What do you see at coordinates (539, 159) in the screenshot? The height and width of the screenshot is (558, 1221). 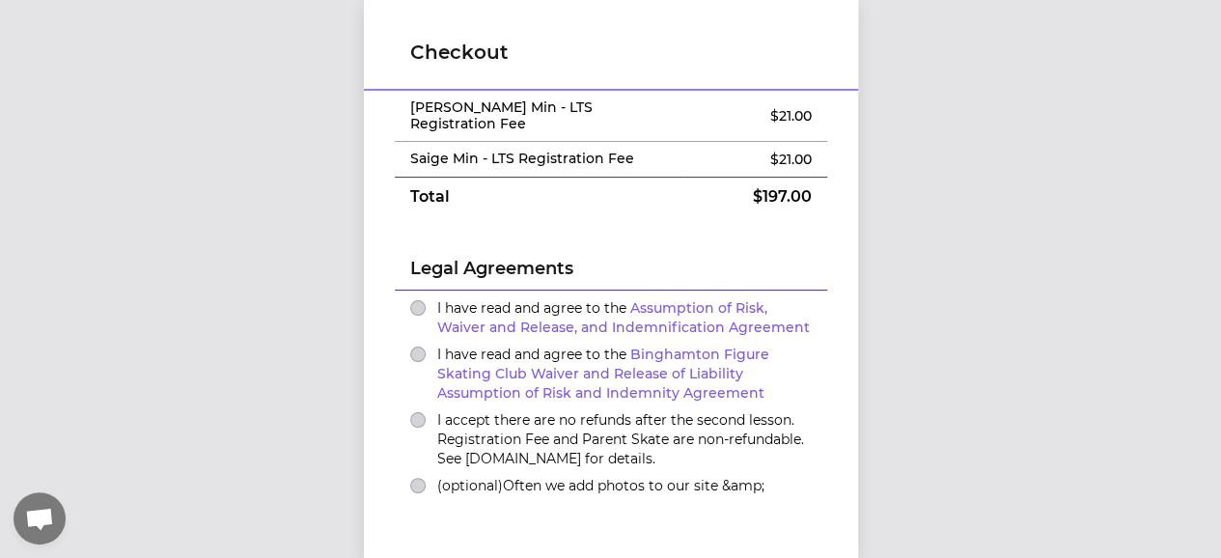 I see `p: Saige Min - LTS Registration Fee` at bounding box center [539, 159].